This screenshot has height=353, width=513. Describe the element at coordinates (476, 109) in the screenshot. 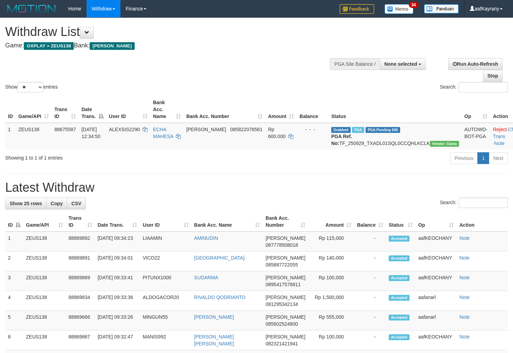

I see `th: Op: activate to sort column ascending` at that location.